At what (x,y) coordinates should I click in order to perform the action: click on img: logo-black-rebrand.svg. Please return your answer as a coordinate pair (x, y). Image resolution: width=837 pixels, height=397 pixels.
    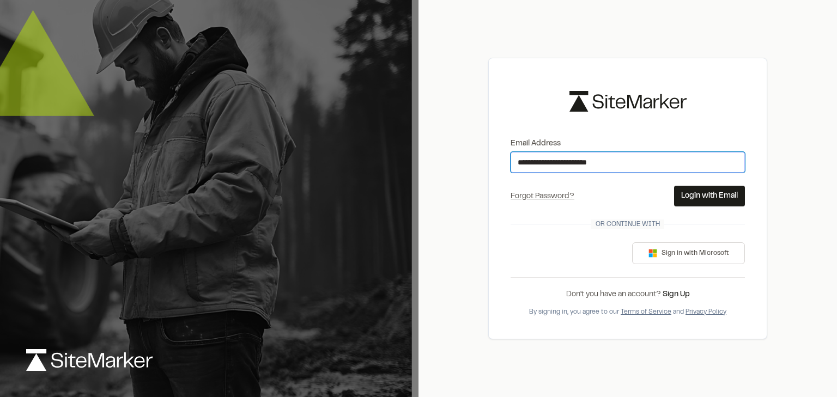
    Looking at the image, I should click on (628, 101).